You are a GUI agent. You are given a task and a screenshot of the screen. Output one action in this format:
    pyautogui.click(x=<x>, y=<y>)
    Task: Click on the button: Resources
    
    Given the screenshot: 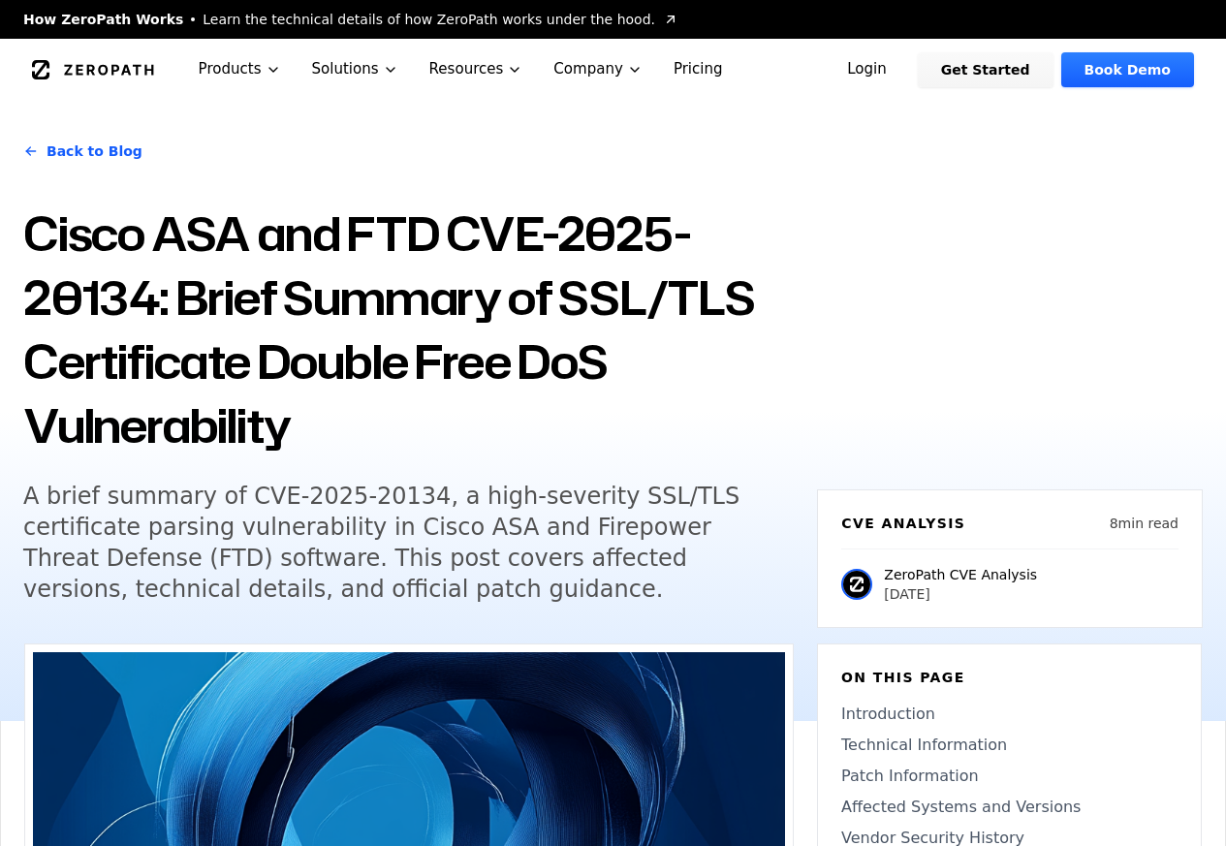 What is the action you would take?
    pyautogui.click(x=476, y=69)
    